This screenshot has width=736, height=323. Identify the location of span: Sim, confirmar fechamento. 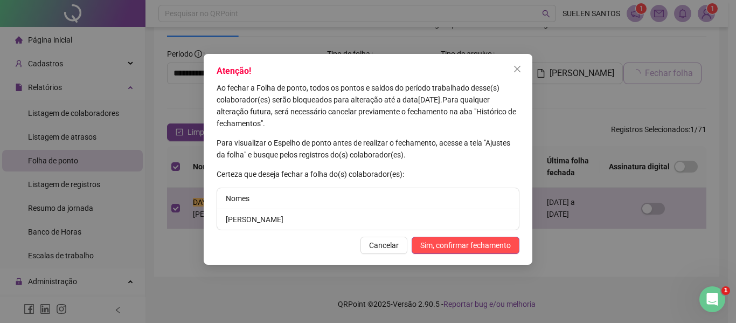
(466, 245).